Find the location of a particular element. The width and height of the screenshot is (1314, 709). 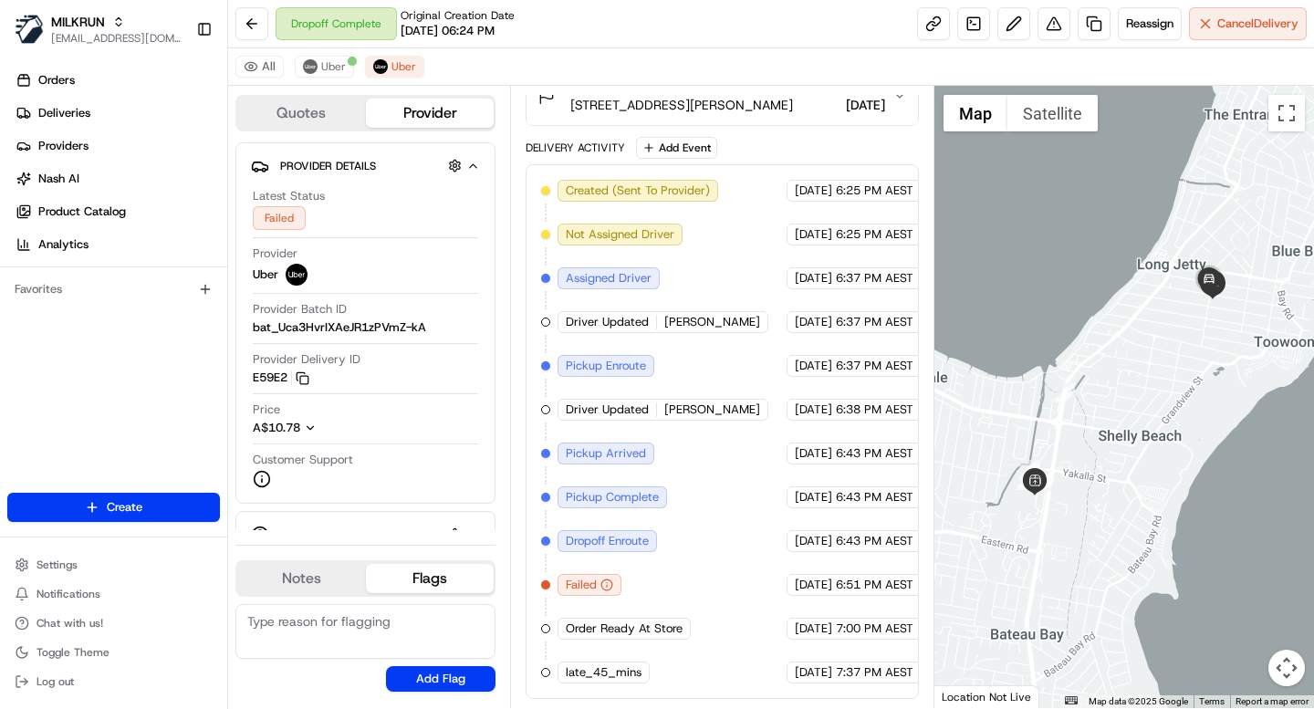

span: late_45_mins is located at coordinates (603, 673).